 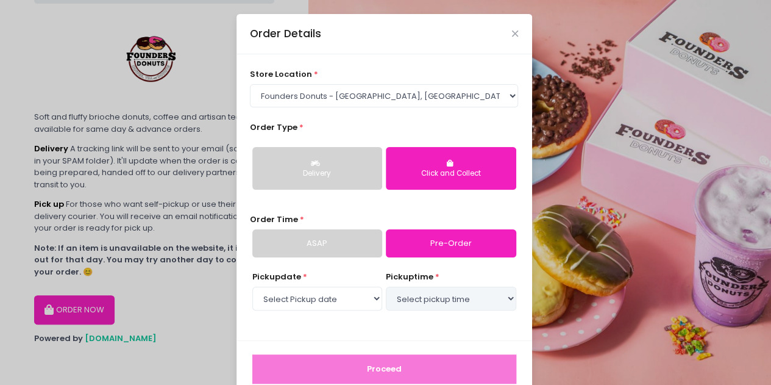 I want to click on button: Click and Collect, so click(x=451, y=168).